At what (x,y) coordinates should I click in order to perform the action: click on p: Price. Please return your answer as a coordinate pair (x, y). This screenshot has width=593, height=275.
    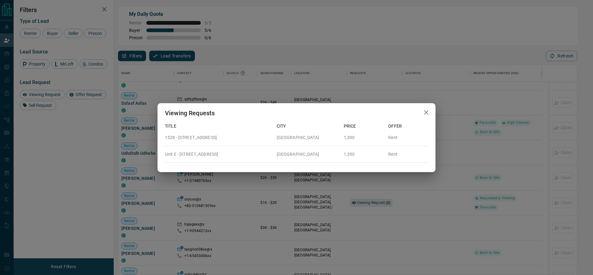
    Looking at the image, I should click on (364, 126).